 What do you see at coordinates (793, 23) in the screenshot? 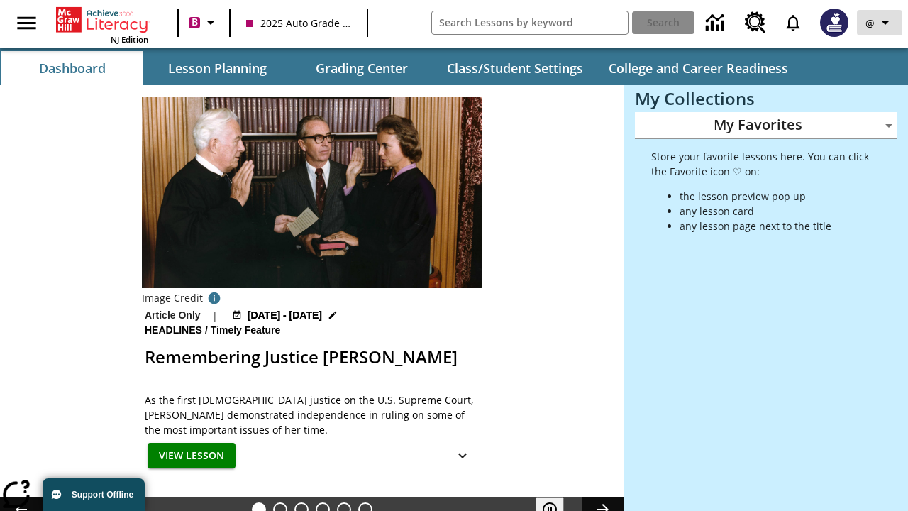
I see `a: Notifications` at bounding box center [793, 23].